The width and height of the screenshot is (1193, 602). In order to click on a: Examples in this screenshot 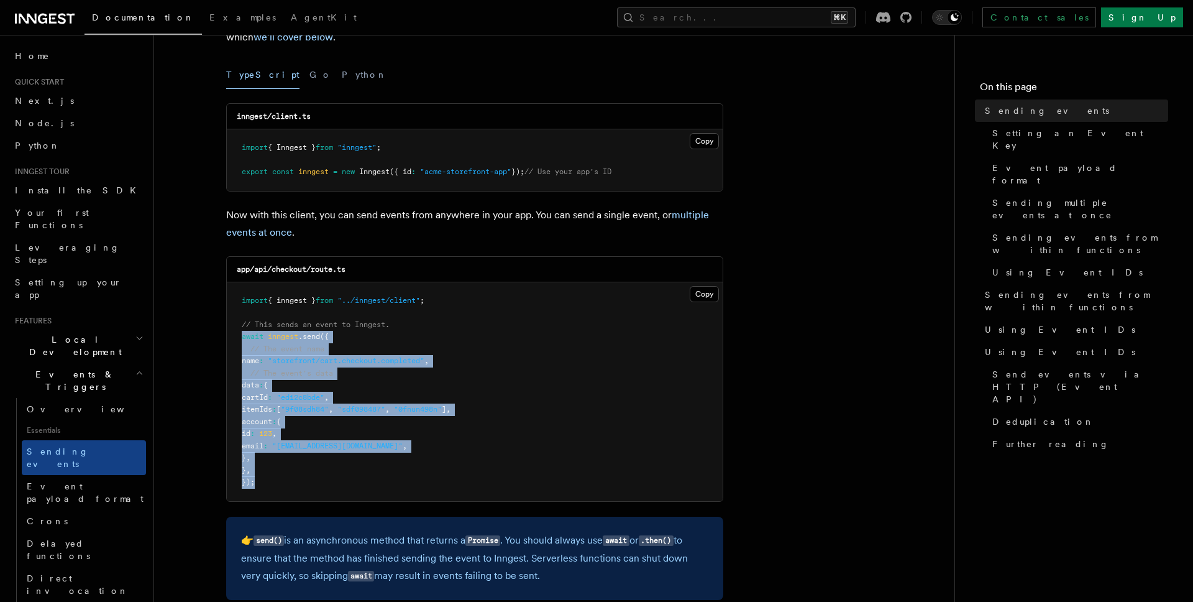, I will do `click(242, 19)`.